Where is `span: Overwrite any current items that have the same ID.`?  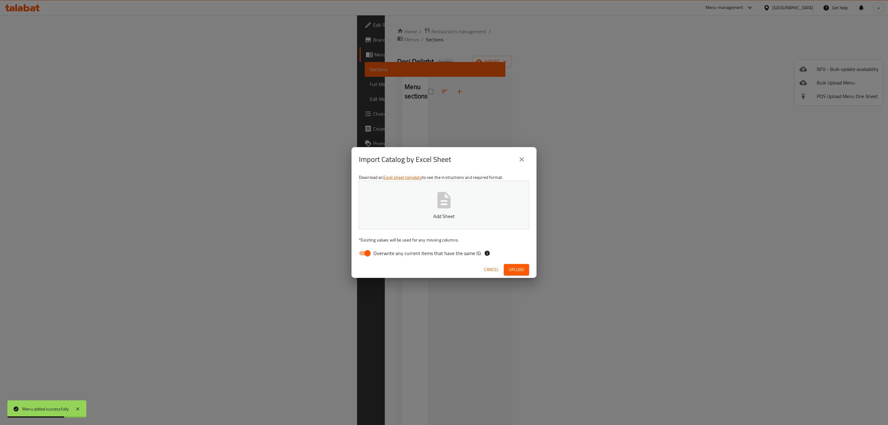
span: Overwrite any current items that have the same ID. is located at coordinates (427, 253).